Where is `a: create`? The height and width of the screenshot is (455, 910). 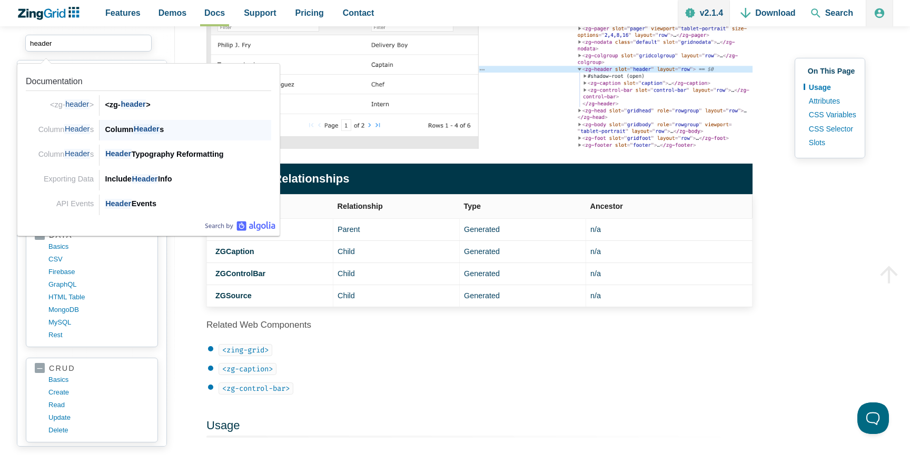
a: create is located at coordinates (98, 393).